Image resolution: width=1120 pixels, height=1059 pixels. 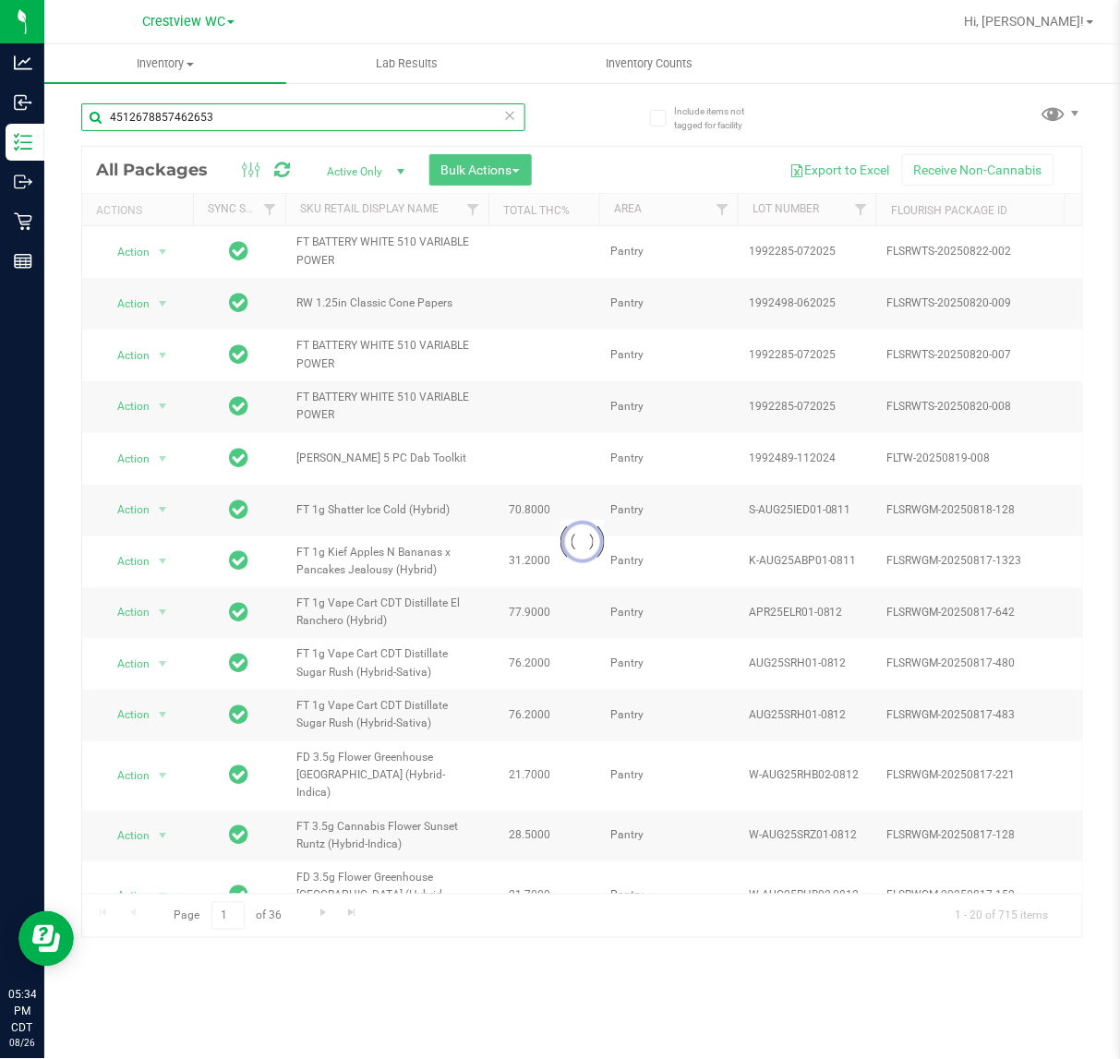 I want to click on span: Inventory Counts, so click(x=649, y=64).